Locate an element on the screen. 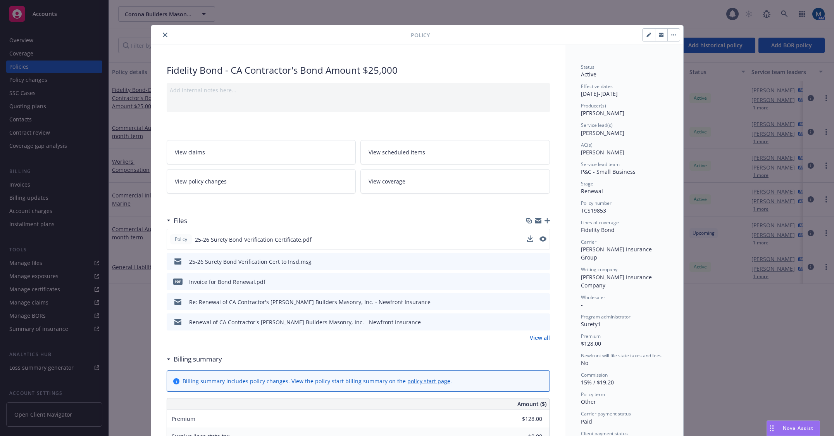  span: Amount ($) is located at coordinates (532, 404).